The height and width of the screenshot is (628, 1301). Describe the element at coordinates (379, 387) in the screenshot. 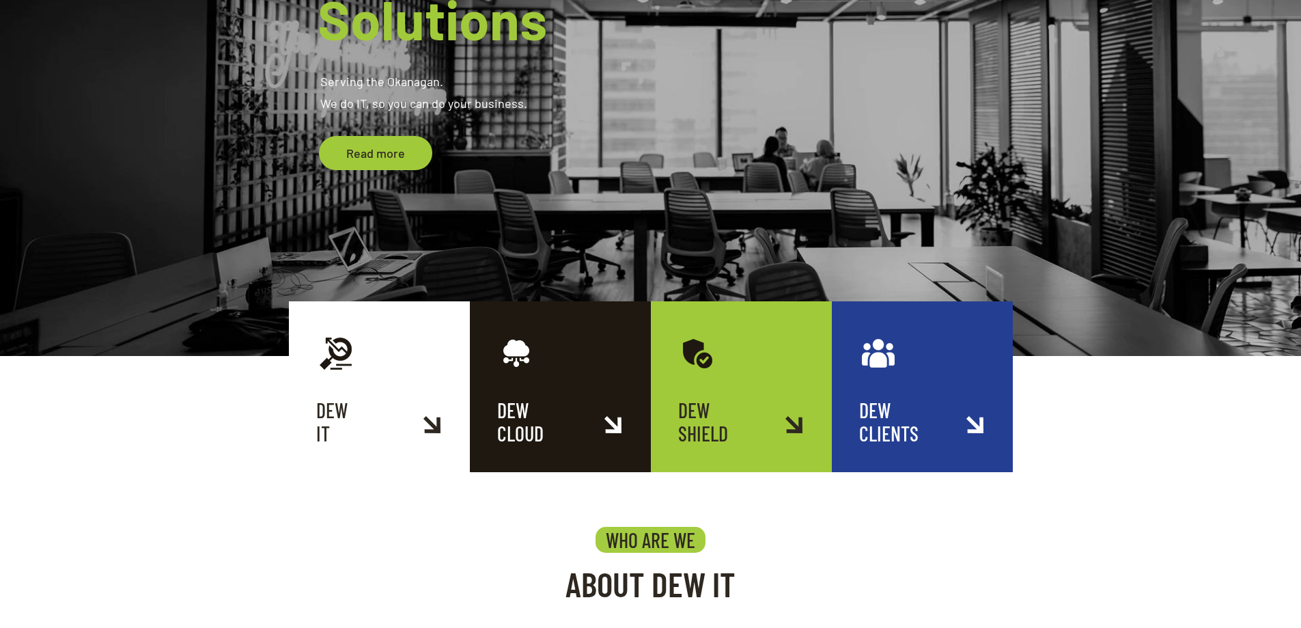

I see `a: DEWIT` at that location.